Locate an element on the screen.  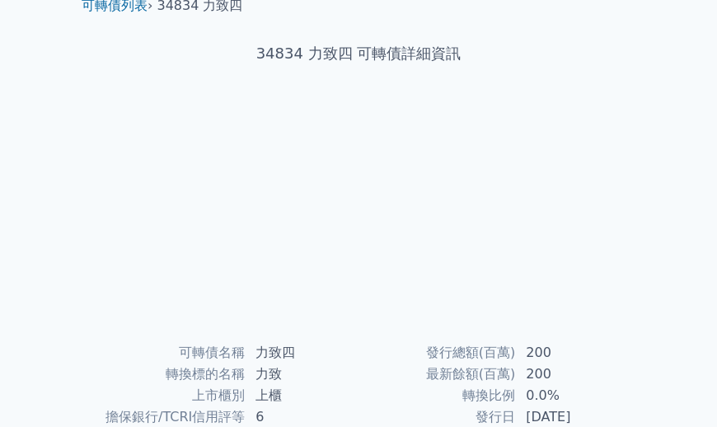
td: 力致 is located at coordinates (302, 374).